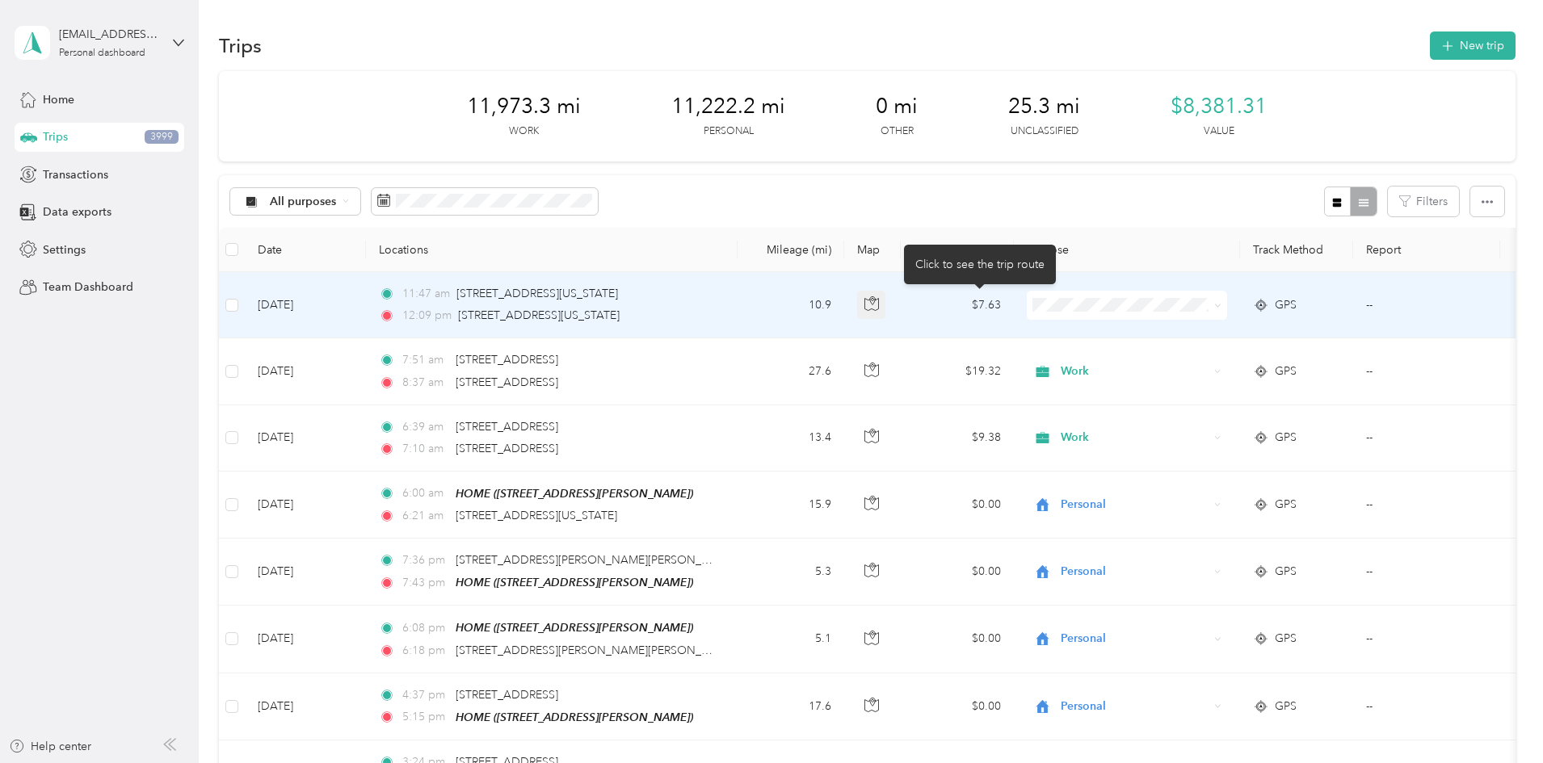 Image resolution: width=1543 pixels, height=763 pixels. Describe the element at coordinates (872, 250) in the screenshot. I see `th: Map` at that location.